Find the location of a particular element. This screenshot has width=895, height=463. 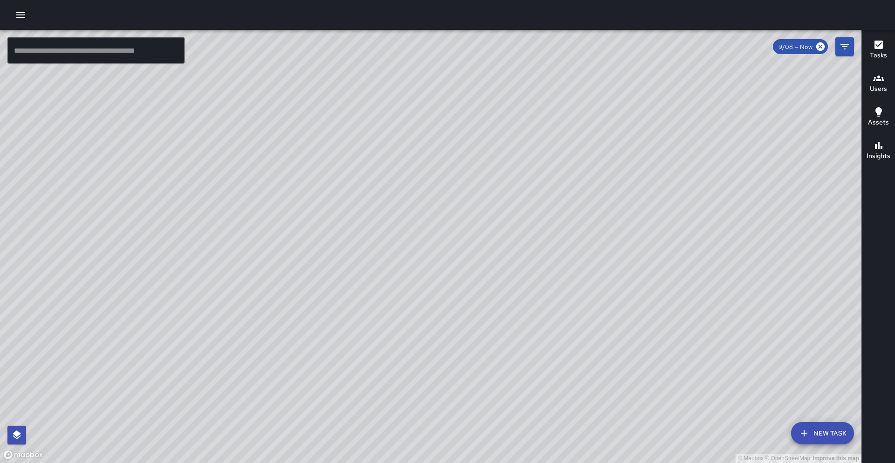

span: 9/08 — Now is located at coordinates (795, 47).